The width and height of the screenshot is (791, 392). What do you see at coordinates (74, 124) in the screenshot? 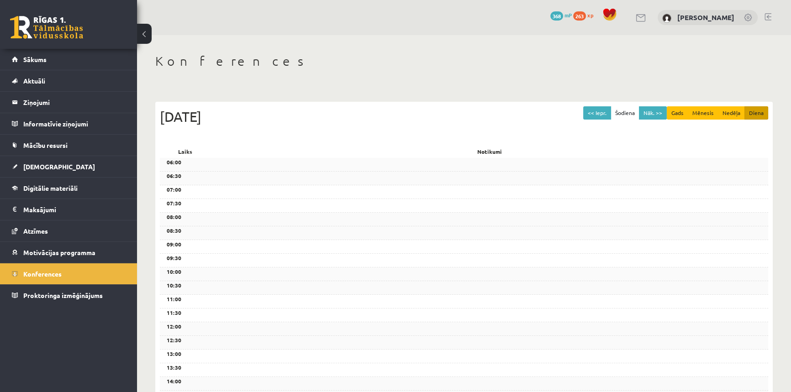
I see `legend: Informatīvie ziņojumi` at bounding box center [74, 124].